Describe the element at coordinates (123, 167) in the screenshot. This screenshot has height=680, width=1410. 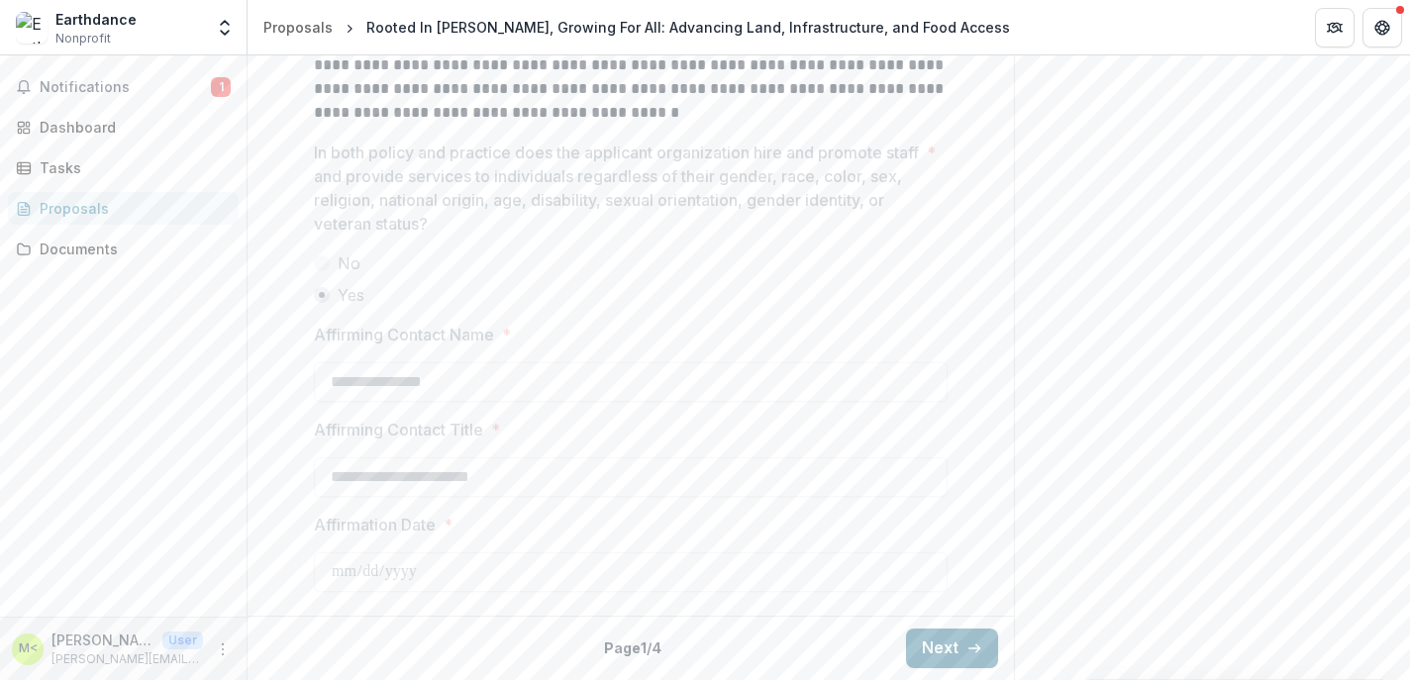
I see `a: Tasks` at that location.